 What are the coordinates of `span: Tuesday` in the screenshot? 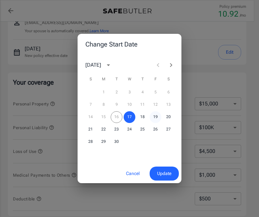 It's located at (117, 79).